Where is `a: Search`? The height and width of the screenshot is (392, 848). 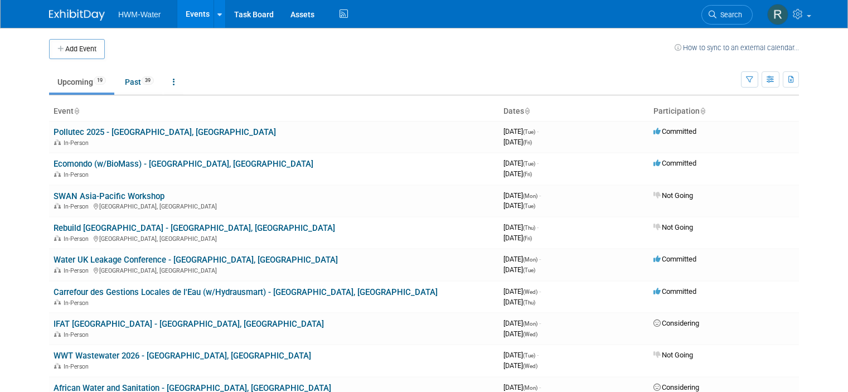 a: Search is located at coordinates (727, 14).